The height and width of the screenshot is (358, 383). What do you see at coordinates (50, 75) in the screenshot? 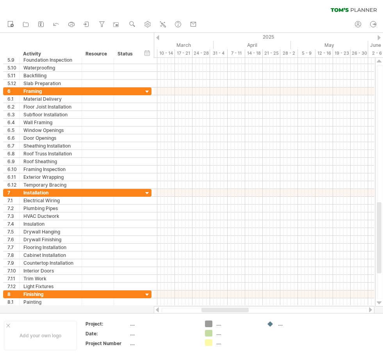
I see `div: Backfilling` at bounding box center [50, 75].